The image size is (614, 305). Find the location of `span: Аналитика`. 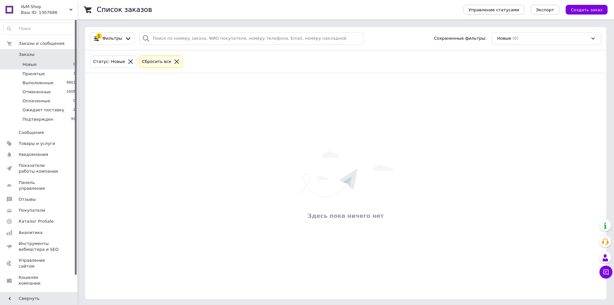

span: Аналитика is located at coordinates (31, 232).